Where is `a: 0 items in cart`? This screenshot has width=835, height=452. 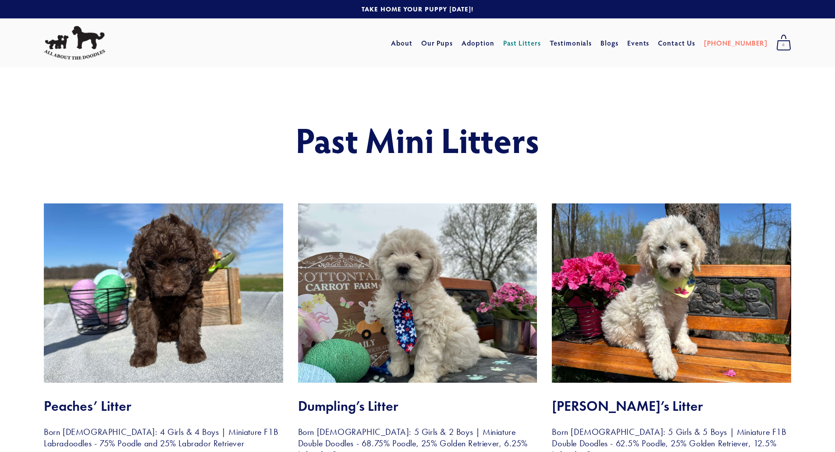 a: 0 items in cart is located at coordinates (784, 43).